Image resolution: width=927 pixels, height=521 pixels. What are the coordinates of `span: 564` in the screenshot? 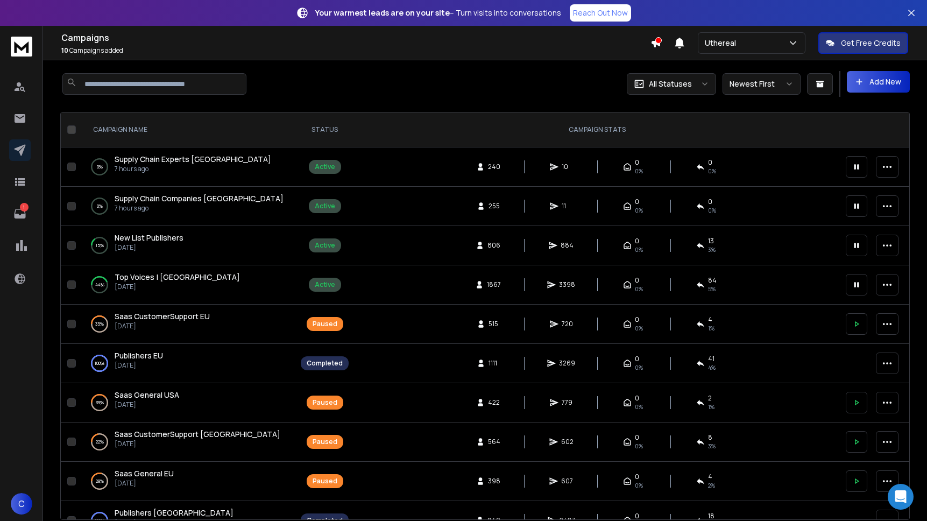 It's located at (494, 442).